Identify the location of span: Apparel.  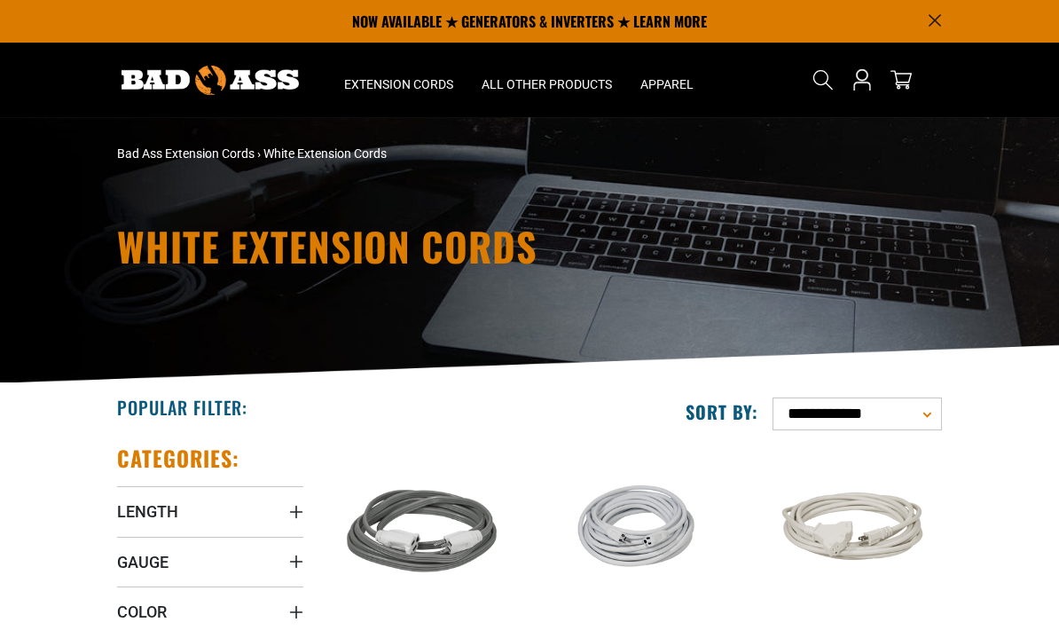
(667, 84).